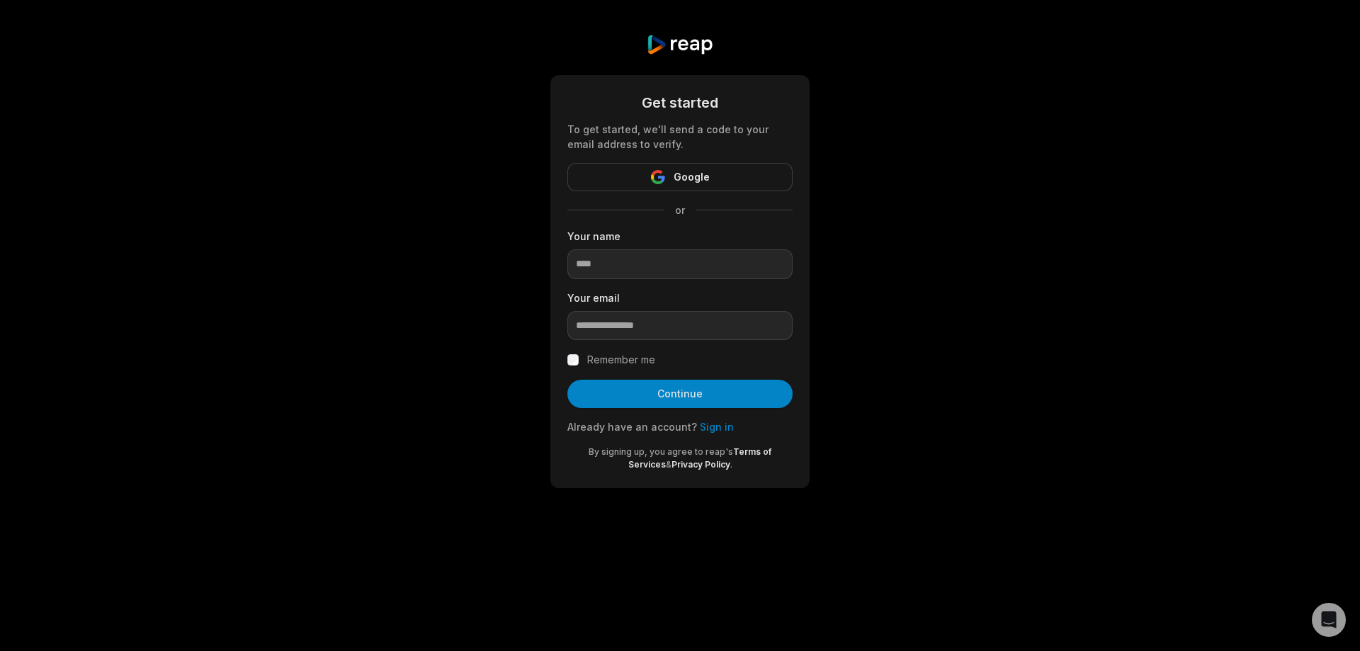 The width and height of the screenshot is (1360, 651). Describe the element at coordinates (680, 236) in the screenshot. I see `label: Your name` at that location.